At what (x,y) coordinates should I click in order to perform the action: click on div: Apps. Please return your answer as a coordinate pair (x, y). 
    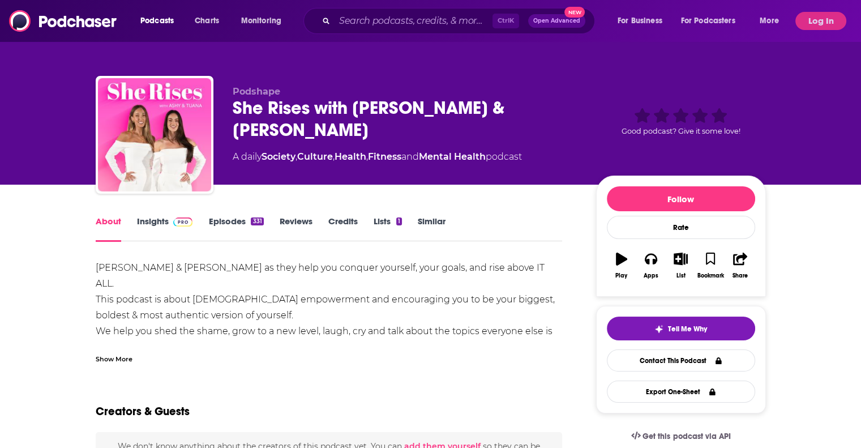
    Looking at the image, I should click on (651, 276).